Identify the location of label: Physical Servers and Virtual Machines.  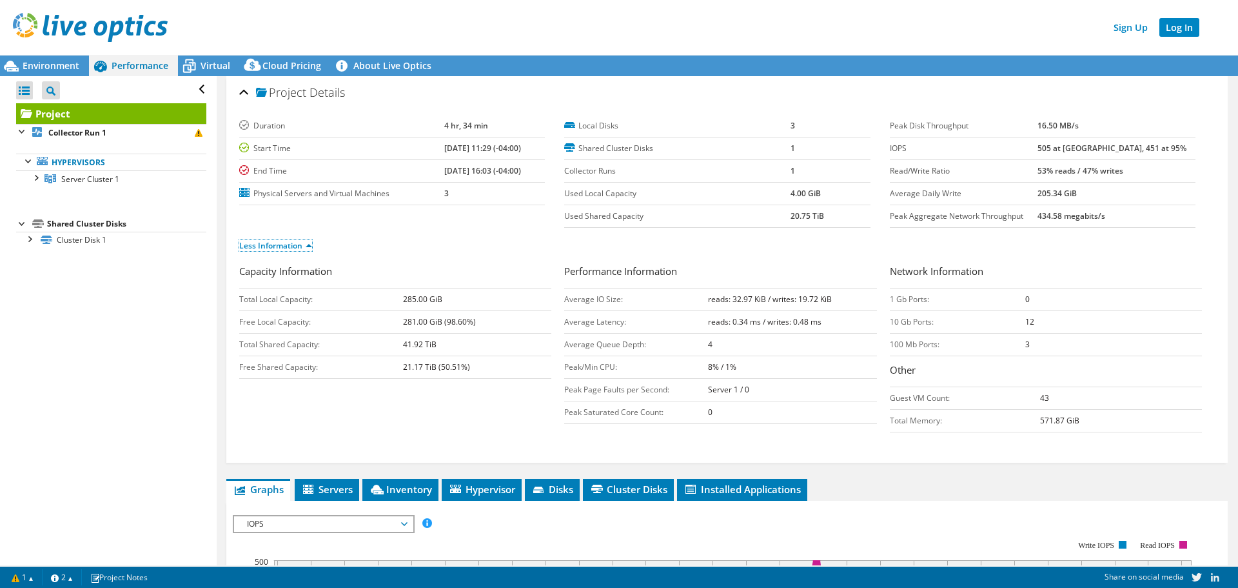
(342, 193).